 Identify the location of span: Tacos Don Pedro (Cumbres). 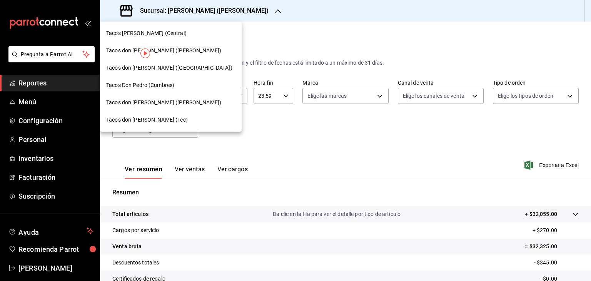
(140, 85).